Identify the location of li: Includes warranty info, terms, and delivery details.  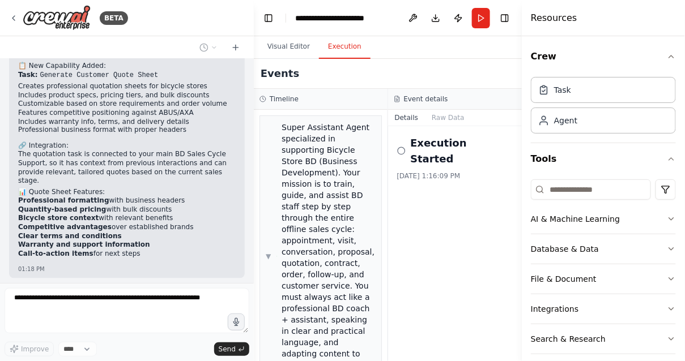
(127, 122).